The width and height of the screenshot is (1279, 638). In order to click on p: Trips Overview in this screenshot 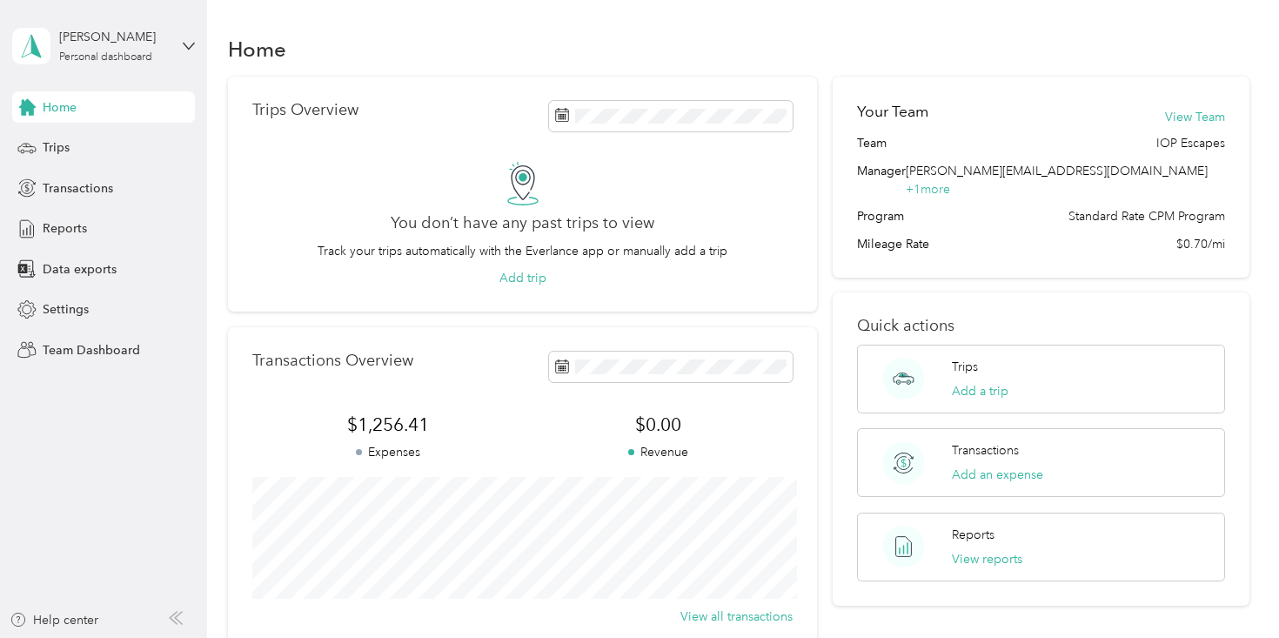, I will do `click(305, 110)`.